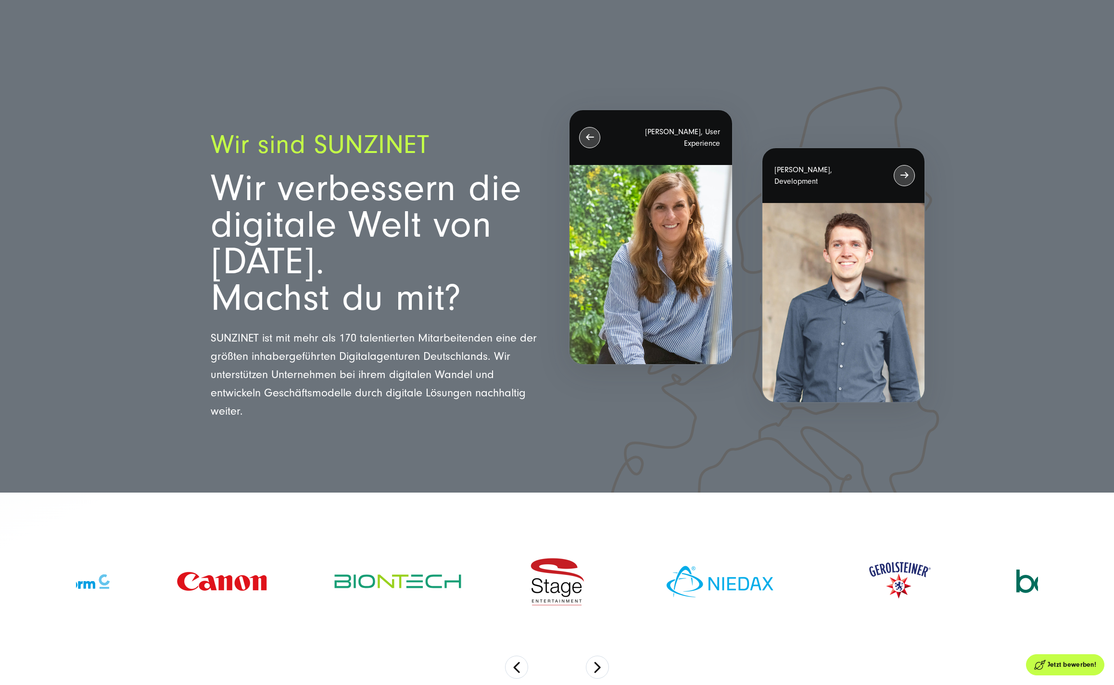 The height and width of the screenshot is (685, 1114). Describe the element at coordinates (398, 582) in the screenshot. I see `img: Kundenlogo BioNTech grün - Digitalagentur SUNZINET` at that location.